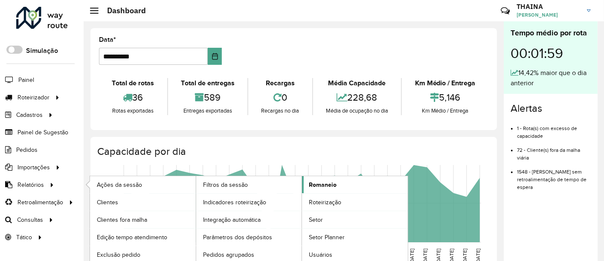  What do you see at coordinates (225, 185) in the screenshot?
I see `span: Filtros da sessão` at bounding box center [225, 185].